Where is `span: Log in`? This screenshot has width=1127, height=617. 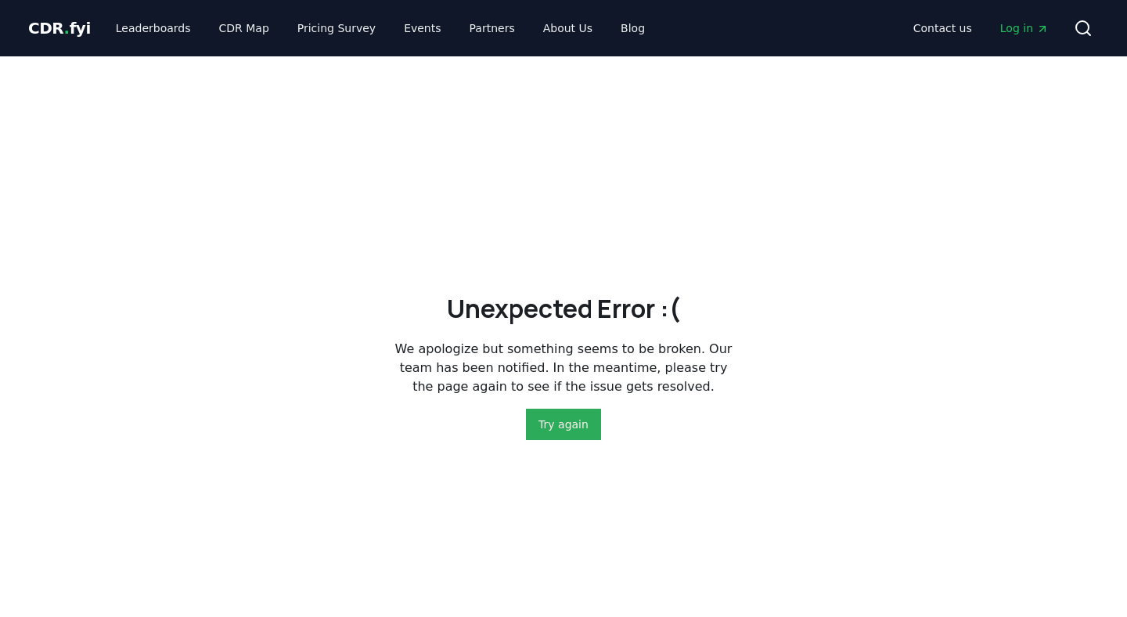
span: Log in is located at coordinates (1024, 28).